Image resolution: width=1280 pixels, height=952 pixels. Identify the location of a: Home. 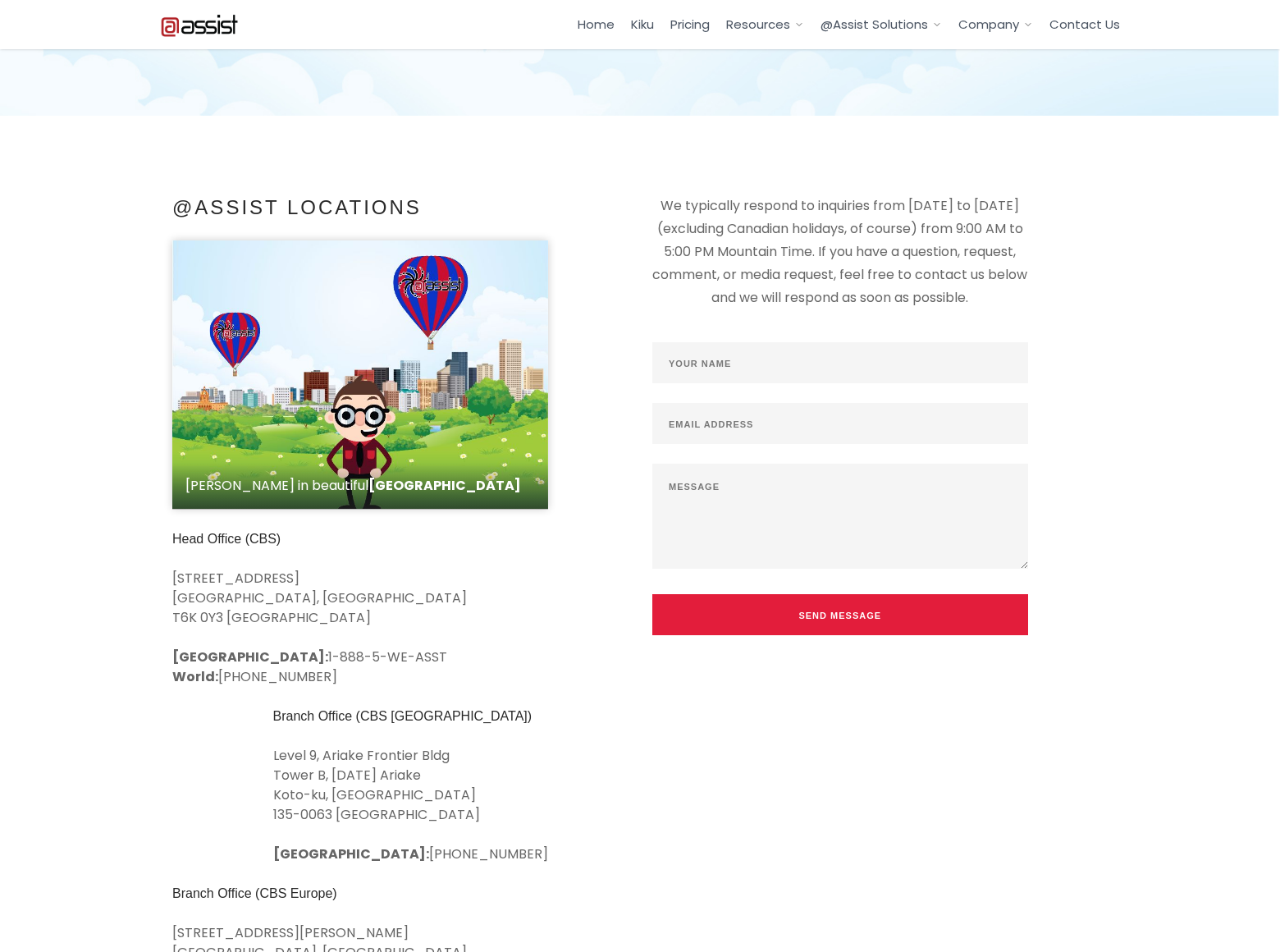
(596, 25).